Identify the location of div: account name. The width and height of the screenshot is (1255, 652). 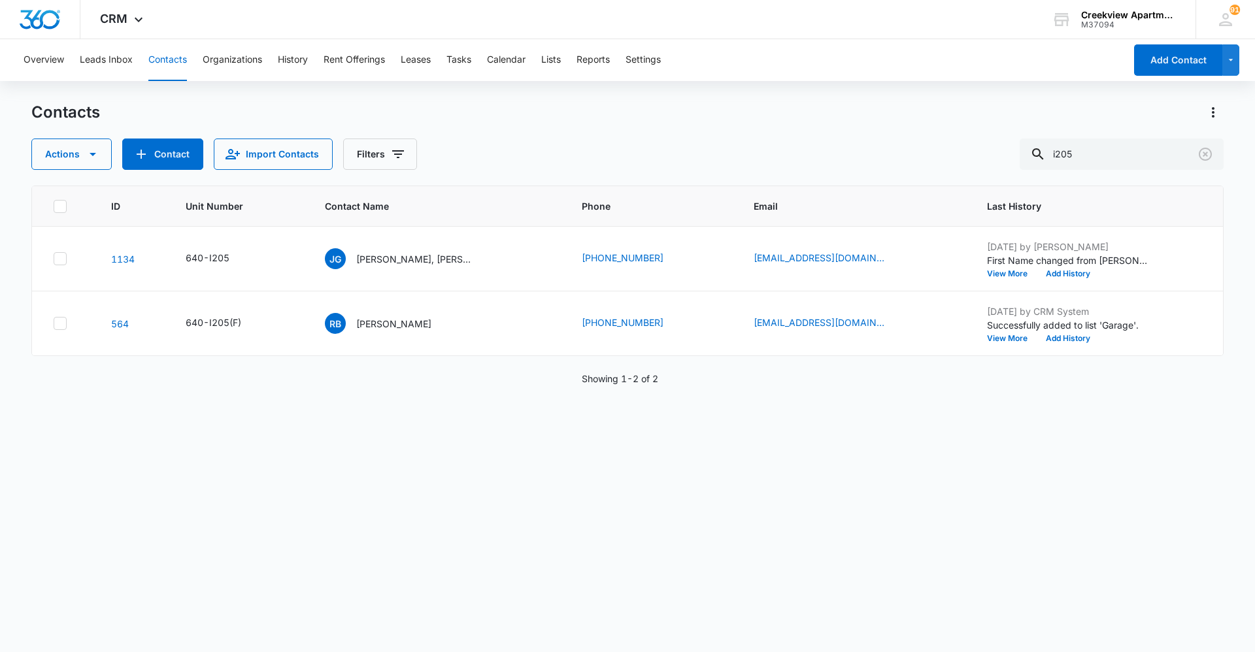
(1128, 15).